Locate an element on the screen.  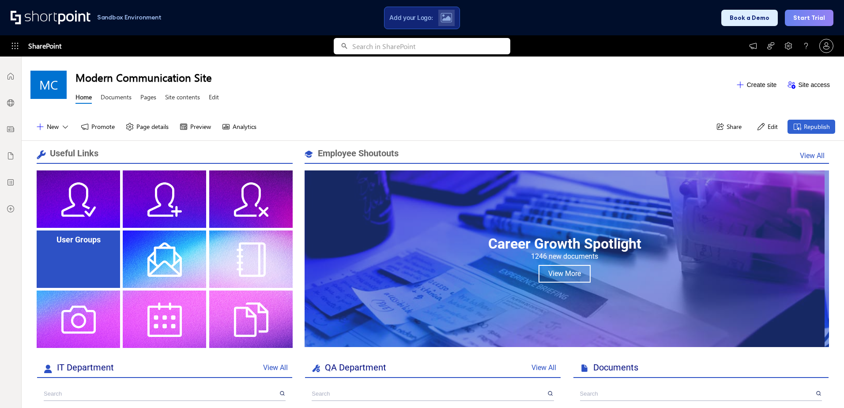
button: Create site is located at coordinates (756, 85).